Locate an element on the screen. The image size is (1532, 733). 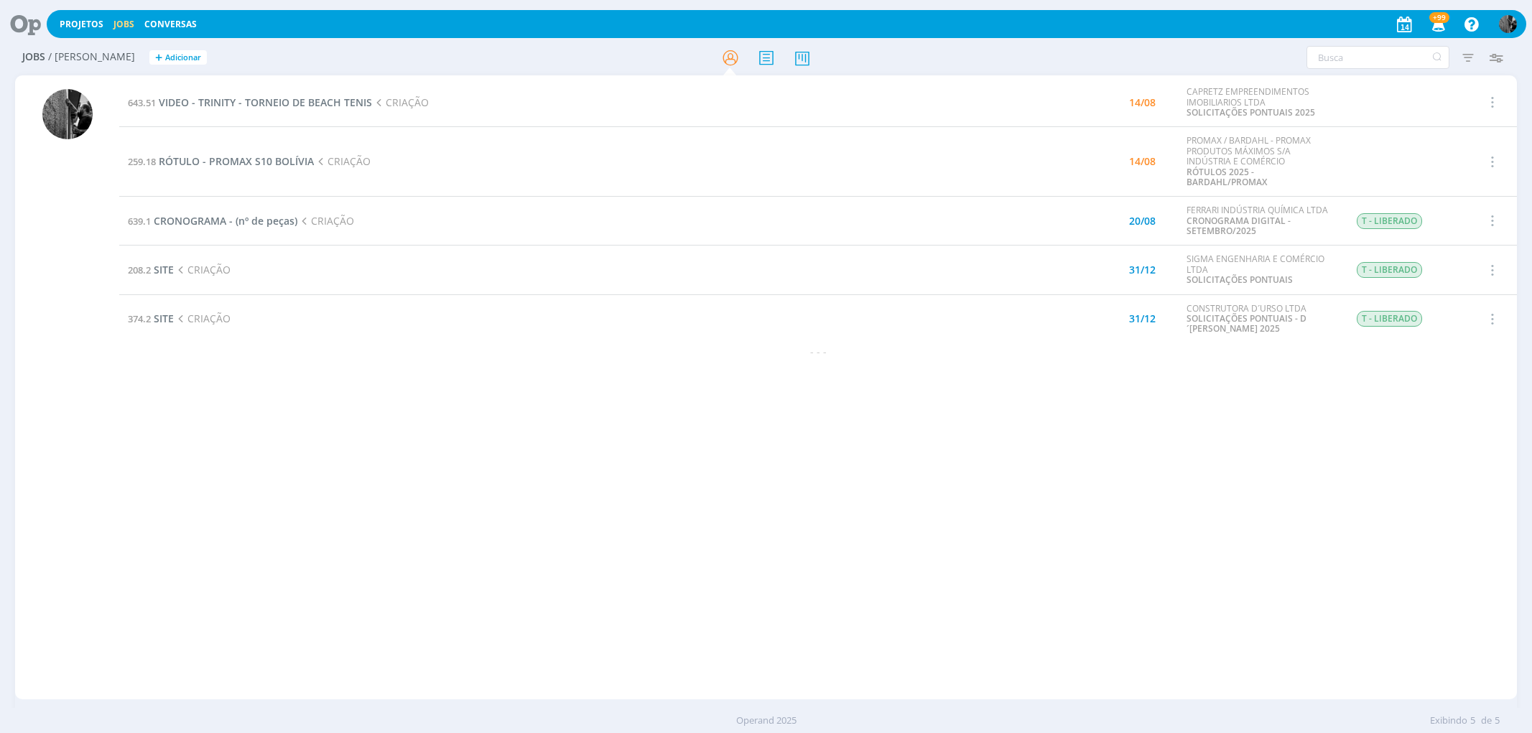
button: +Adicionar is located at coordinates (178, 57).